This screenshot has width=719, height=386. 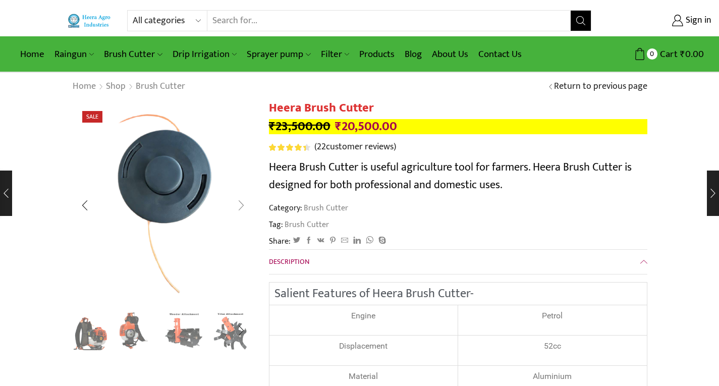 I want to click on div: Rated 4.55 out of 5, so click(x=289, y=147).